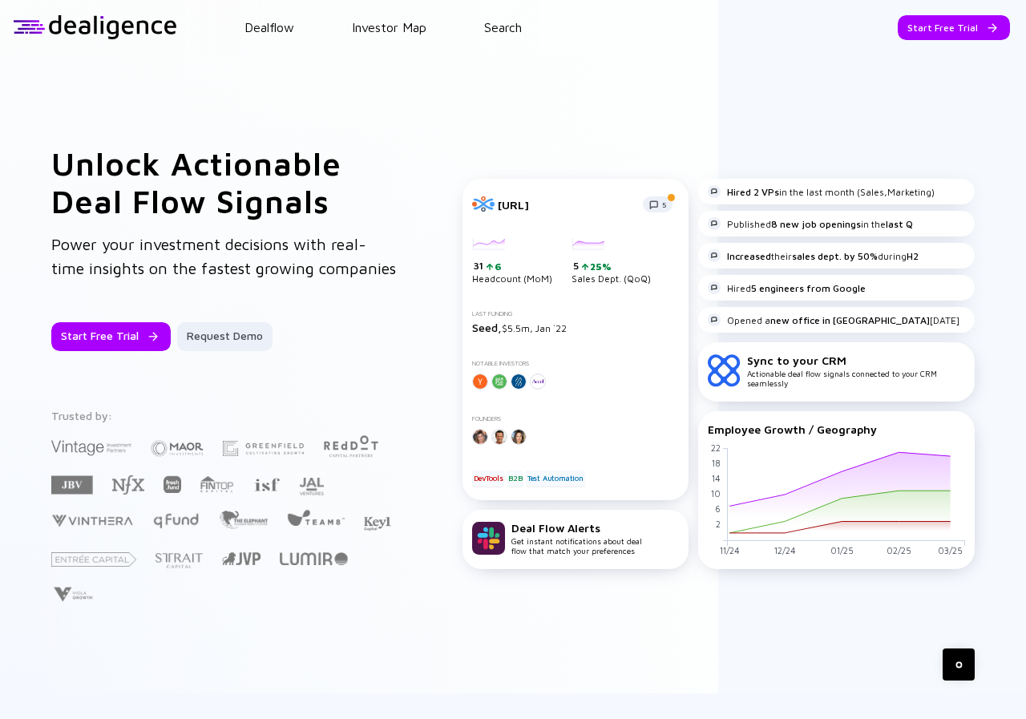  What do you see at coordinates (389, 27) in the screenshot?
I see `a: Investor Map` at bounding box center [389, 27].